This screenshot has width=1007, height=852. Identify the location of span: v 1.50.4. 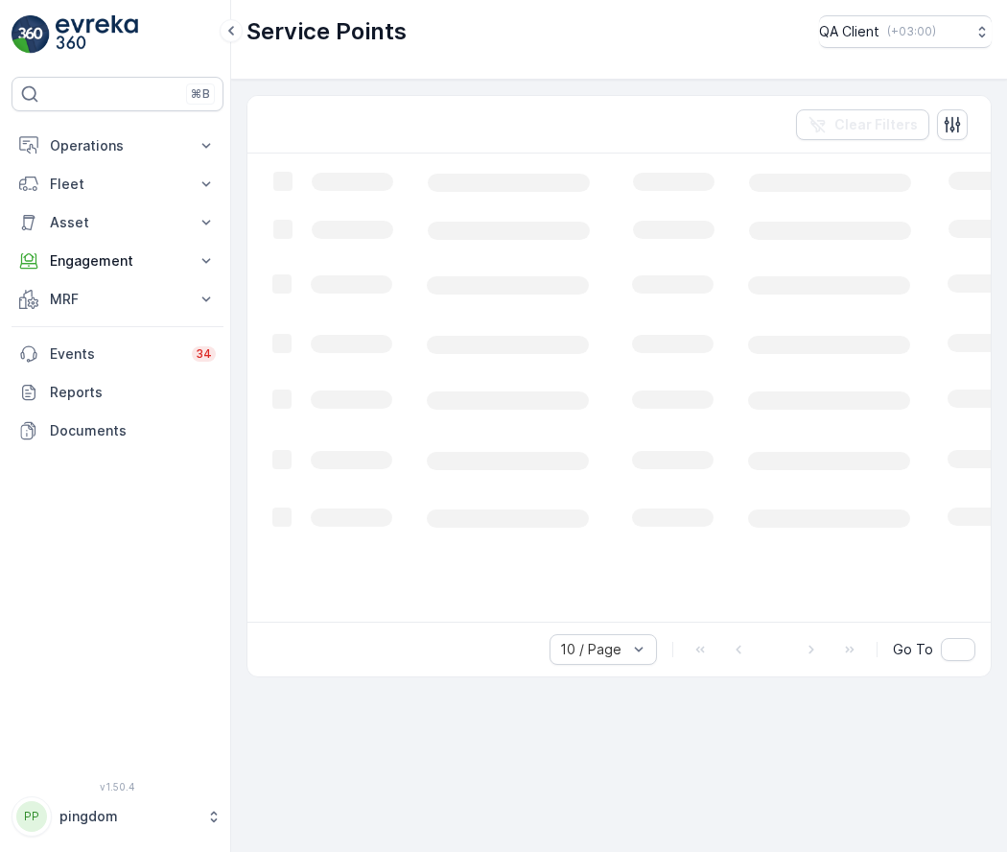
(117, 786).